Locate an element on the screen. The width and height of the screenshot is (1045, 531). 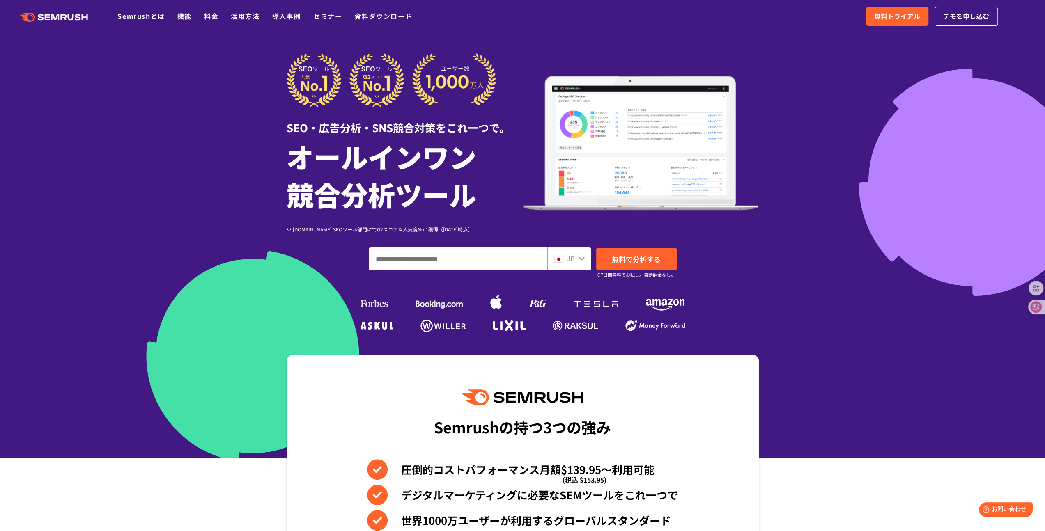
small: ※7日間無料でお試し。自動課金なし。 is located at coordinates (636, 275).